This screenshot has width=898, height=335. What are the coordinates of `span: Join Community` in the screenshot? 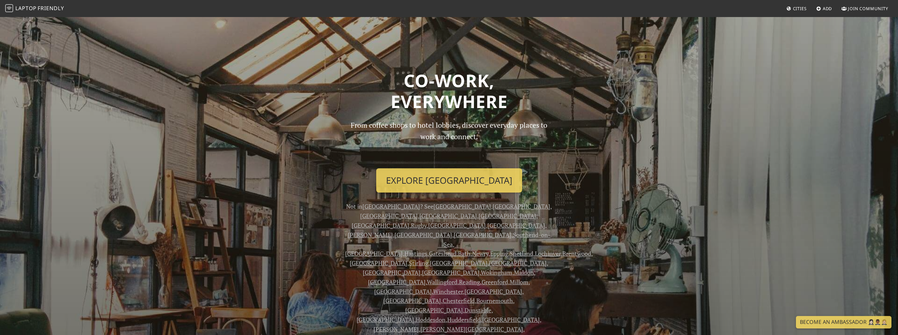 It's located at (868, 9).